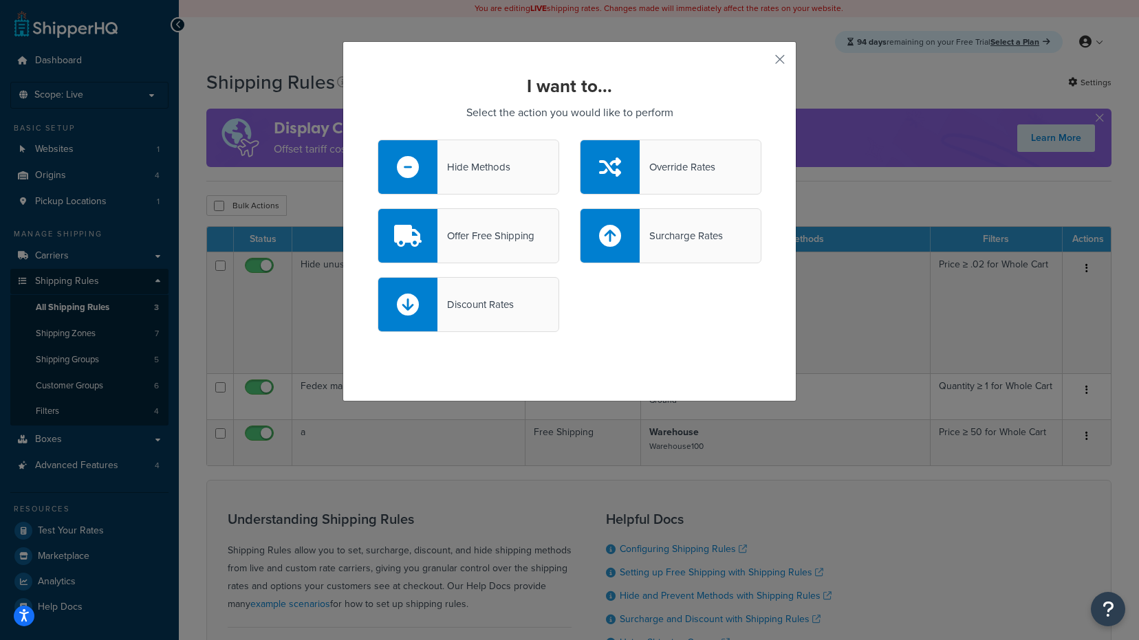 The height and width of the screenshot is (640, 1139). What do you see at coordinates (475, 305) in the screenshot?
I see `div: Discount Rates` at bounding box center [475, 305].